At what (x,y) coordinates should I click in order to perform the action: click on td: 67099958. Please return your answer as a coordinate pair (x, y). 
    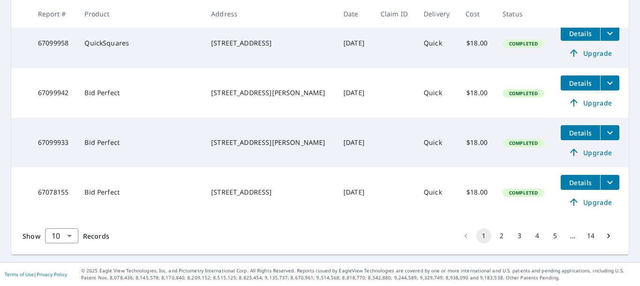
    Looking at the image, I should click on (53, 43).